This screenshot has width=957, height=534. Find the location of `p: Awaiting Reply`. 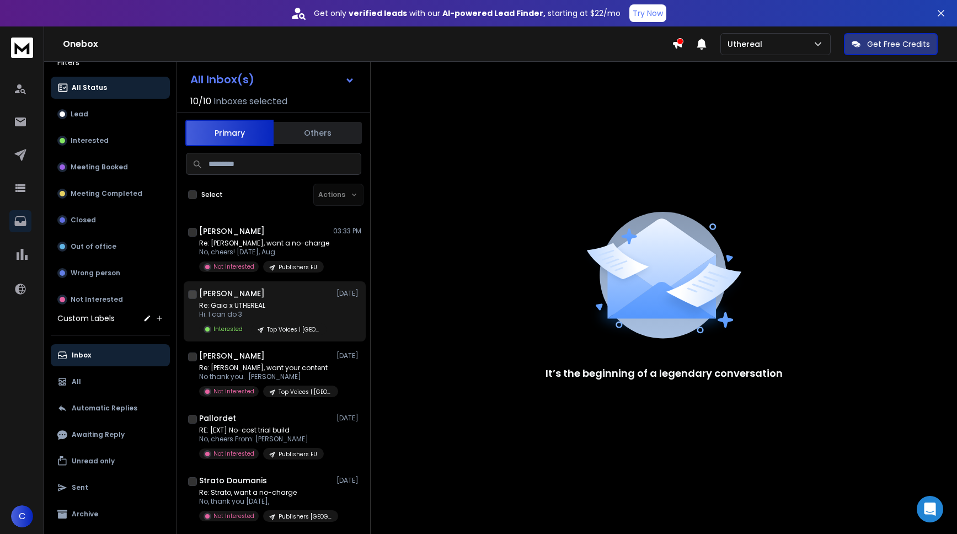

p: Awaiting Reply is located at coordinates (98, 435).